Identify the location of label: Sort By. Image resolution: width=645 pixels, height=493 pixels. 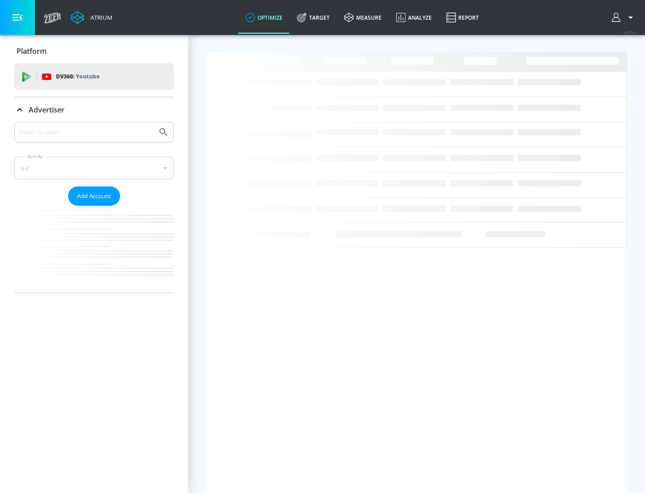
(35, 156).